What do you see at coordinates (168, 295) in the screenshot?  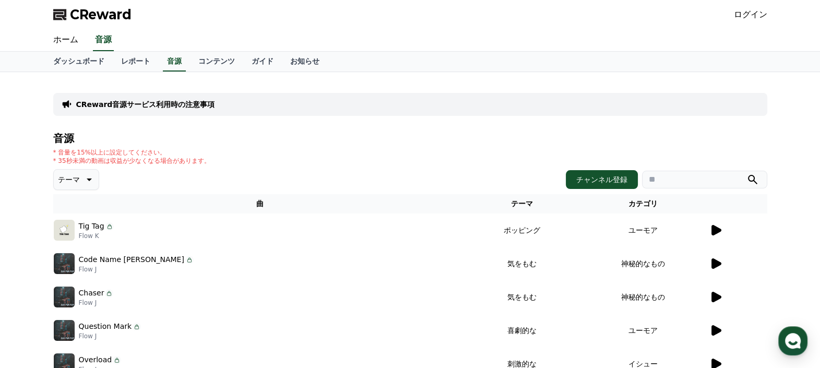 I see `a: Settings` at bounding box center [168, 295].